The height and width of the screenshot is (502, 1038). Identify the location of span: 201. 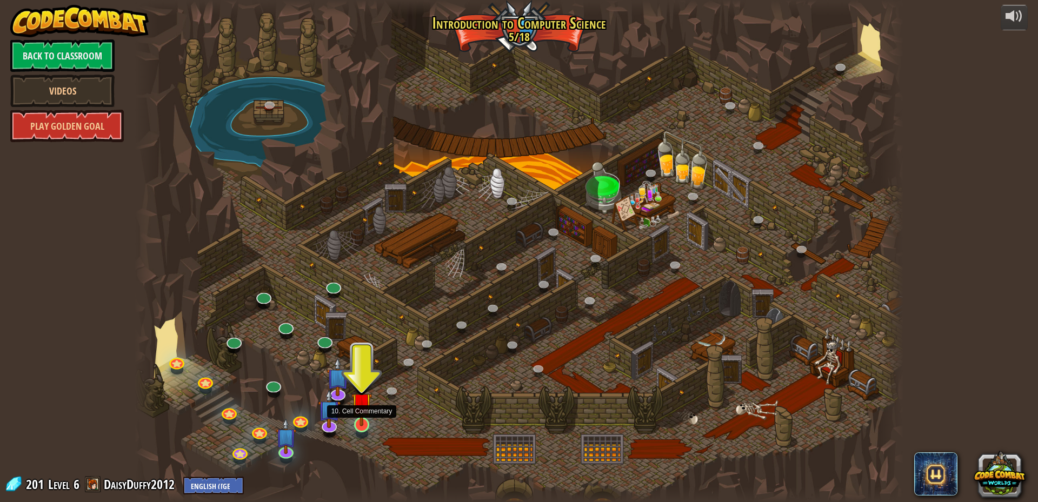
(36, 484).